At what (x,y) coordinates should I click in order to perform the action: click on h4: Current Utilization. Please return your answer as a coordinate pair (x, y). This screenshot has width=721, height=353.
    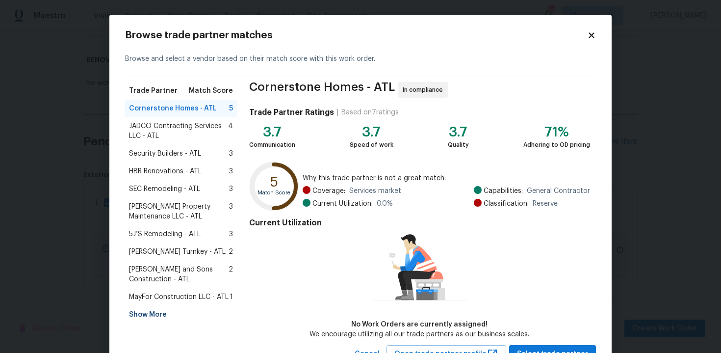
    Looking at the image, I should click on (420, 223).